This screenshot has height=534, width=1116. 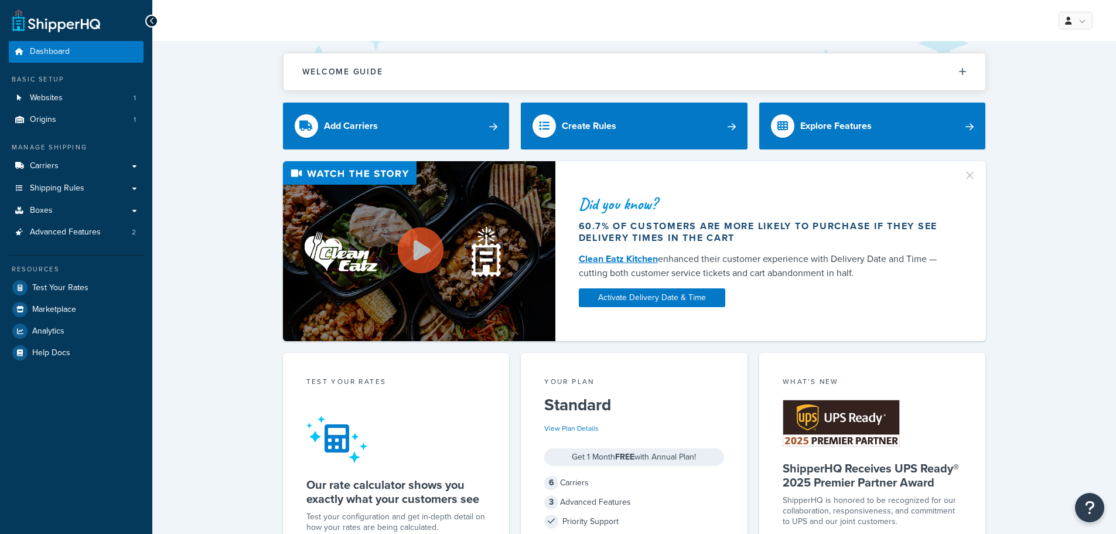 What do you see at coordinates (76, 309) in the screenshot?
I see `li: Marketplace` at bounding box center [76, 309].